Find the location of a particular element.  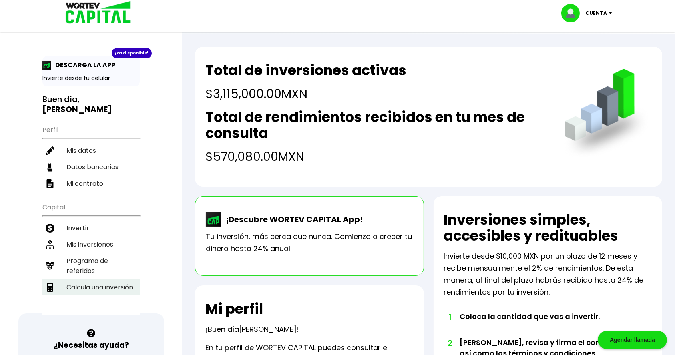

p: Tu inversión, más cerca que nunca. Comienza a crecer tu dinero hasta 24% anual. is located at coordinates (309, 242).